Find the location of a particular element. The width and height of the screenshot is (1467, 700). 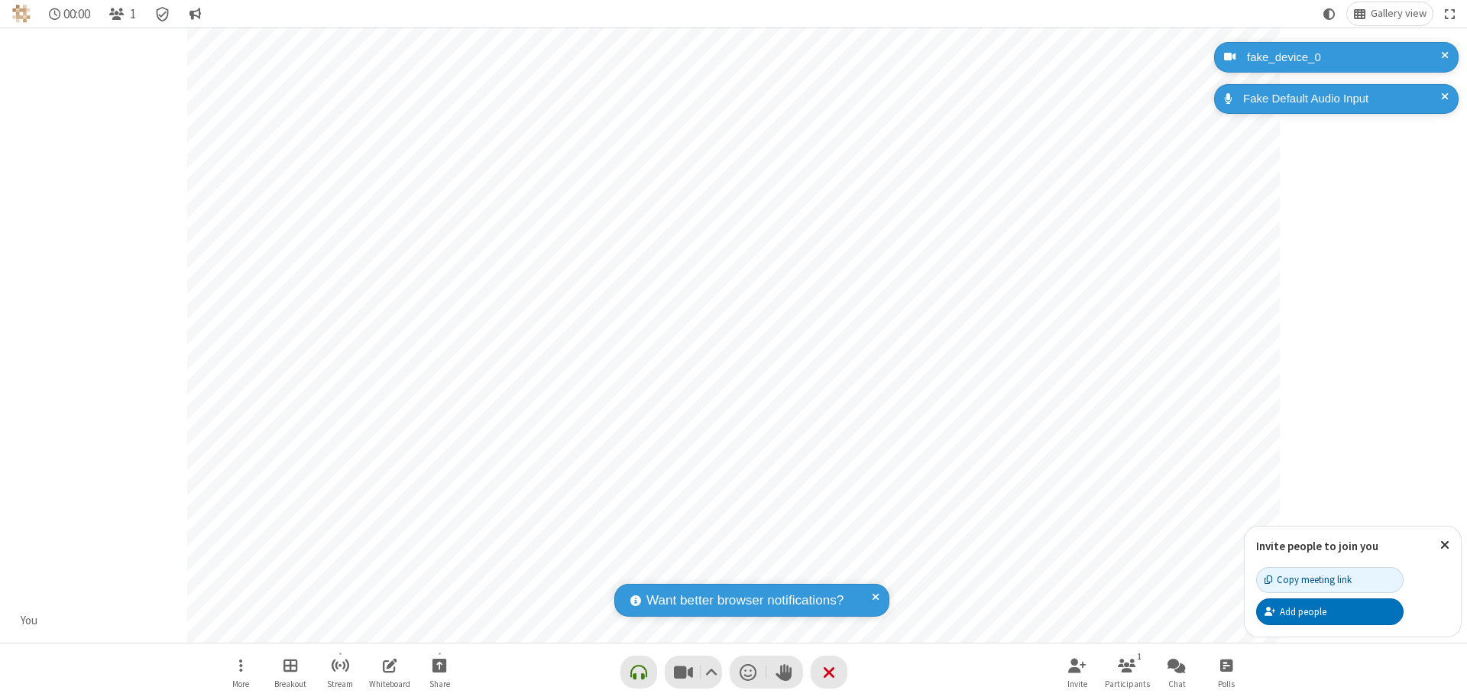

span: Chat is located at coordinates (1177, 684).